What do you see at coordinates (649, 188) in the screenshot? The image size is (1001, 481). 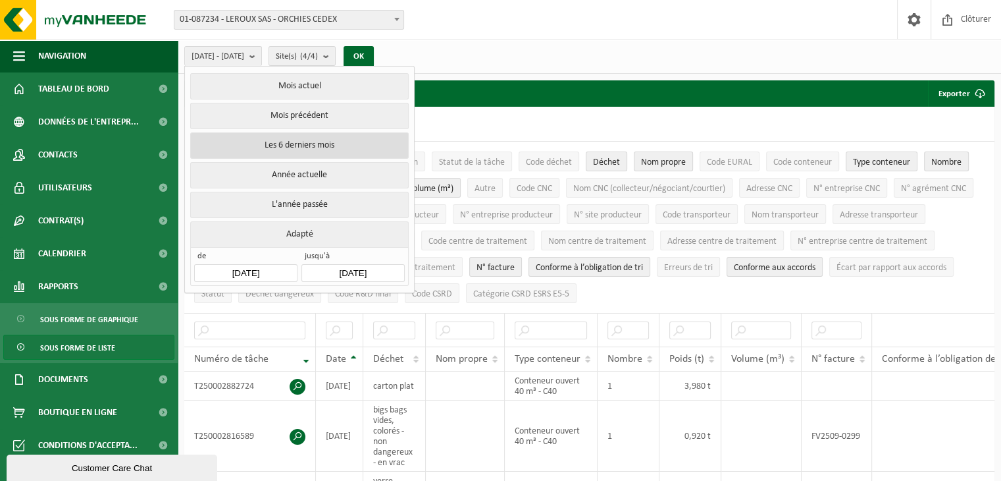 I see `button: Nom CNC (collecteur/négociant/courtier)Nom CNC (collecteur/négociant/courtier): Activate to sort` at bounding box center [649, 188].